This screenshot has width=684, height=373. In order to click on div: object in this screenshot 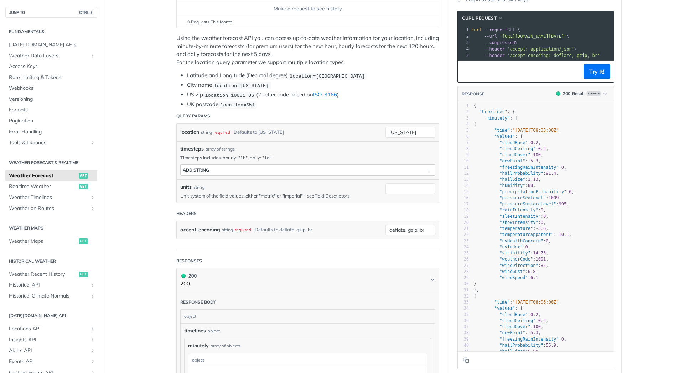, I will do `click(307, 317)`.